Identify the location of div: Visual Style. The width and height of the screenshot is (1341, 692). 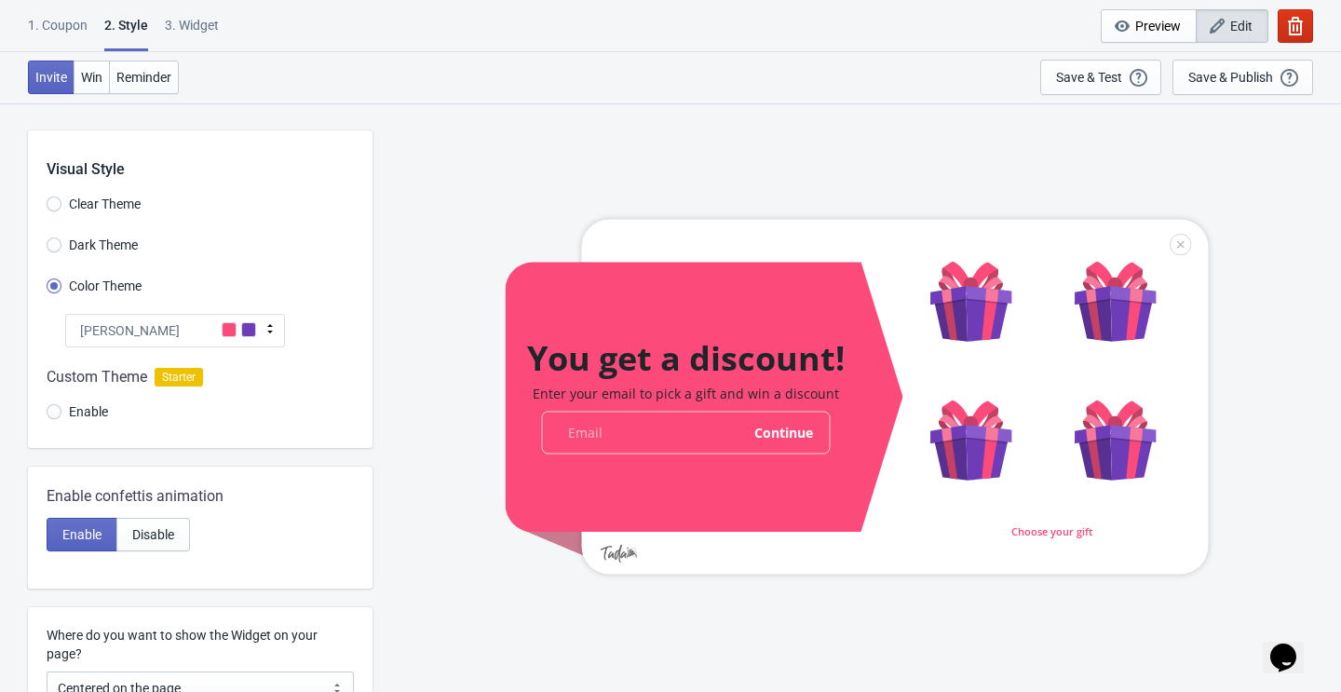
(210, 156).